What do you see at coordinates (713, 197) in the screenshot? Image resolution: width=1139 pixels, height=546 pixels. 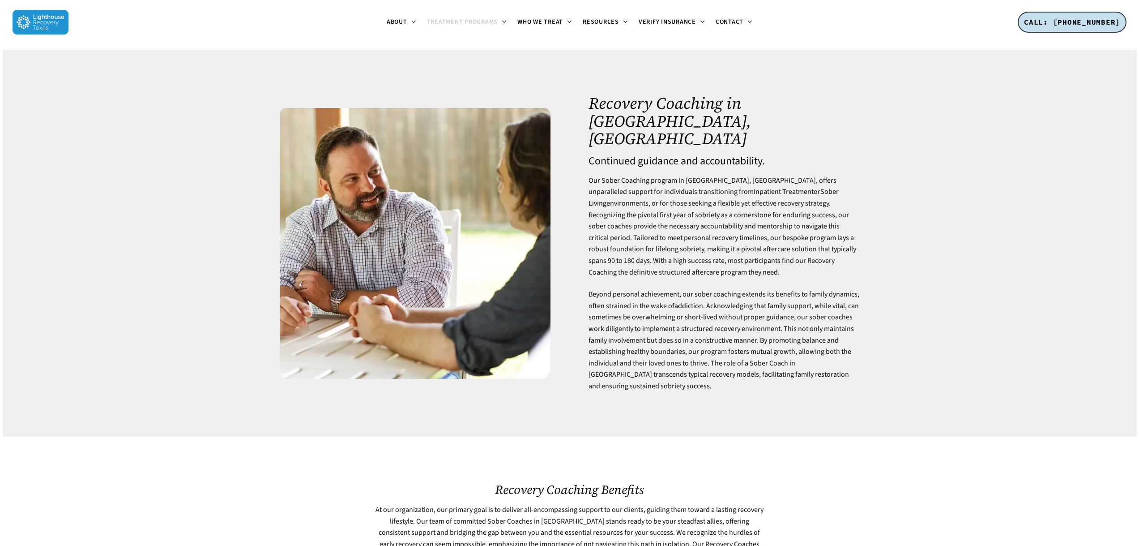 I see `a: Sober Living` at bounding box center [713, 197].